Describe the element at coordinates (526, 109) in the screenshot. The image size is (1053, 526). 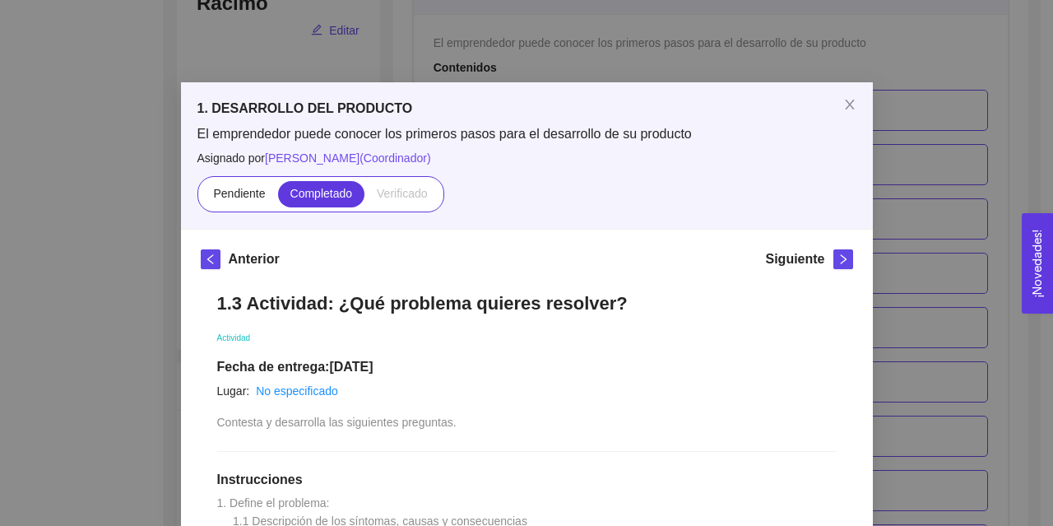
I see `h5: 1. DESARROLLO DEL PRODUCTO` at that location.